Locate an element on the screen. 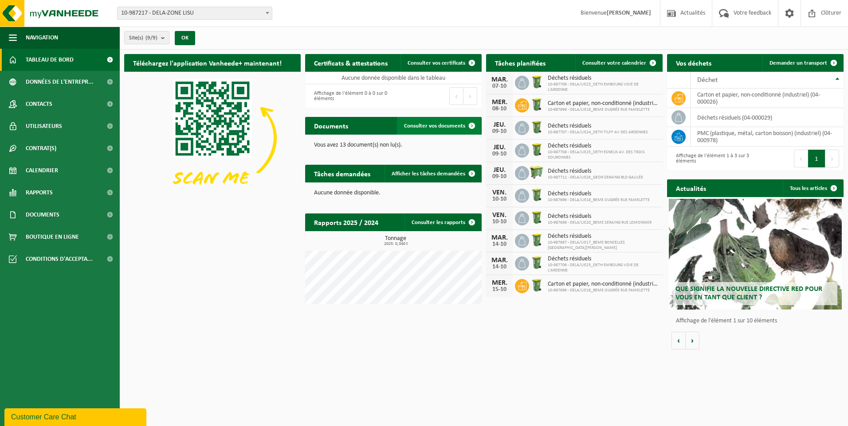  a: Demander un transport is located at coordinates (802, 63).